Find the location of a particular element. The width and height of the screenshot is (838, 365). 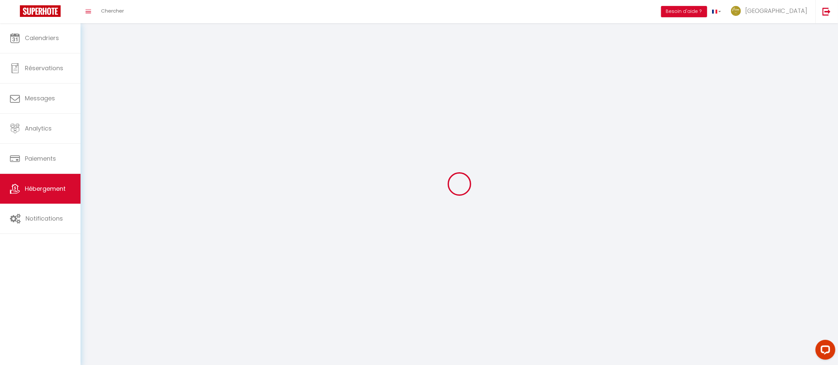

button: Open LiveChat chat widget is located at coordinates (15, 13).